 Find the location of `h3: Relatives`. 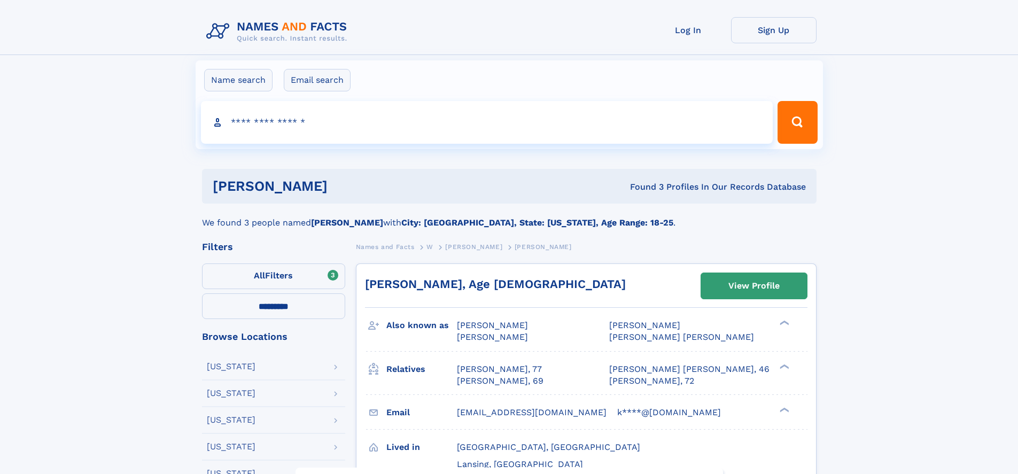

h3: Relatives is located at coordinates (421, 369).